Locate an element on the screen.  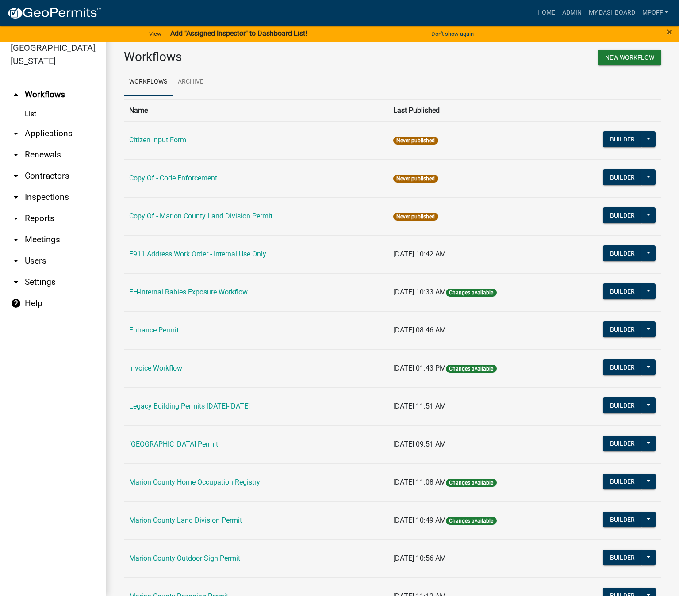
h3: Workflows is located at coordinates (255, 57).